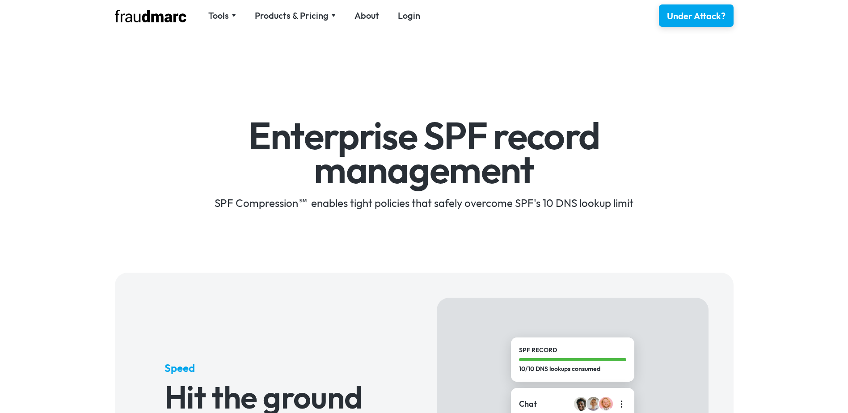 The height and width of the screenshot is (413, 848). I want to click on div: SPF Record, so click(573, 350).